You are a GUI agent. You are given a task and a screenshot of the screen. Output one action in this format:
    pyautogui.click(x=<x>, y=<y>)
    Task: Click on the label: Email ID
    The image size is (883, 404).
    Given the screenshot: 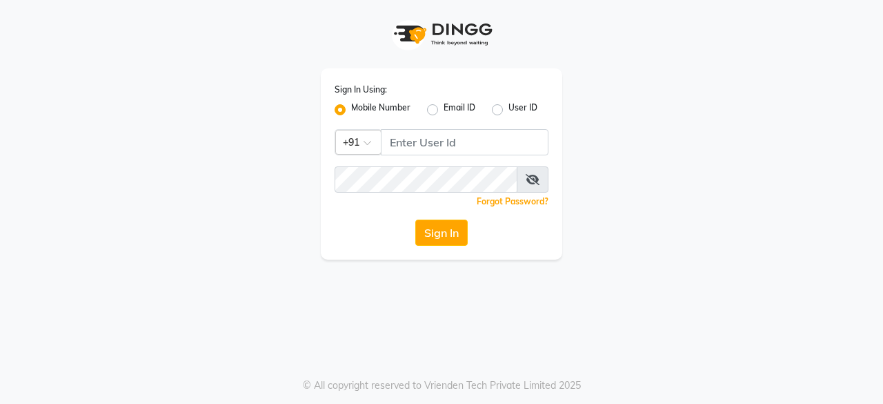 What is the action you would take?
    pyautogui.click(x=459, y=110)
    